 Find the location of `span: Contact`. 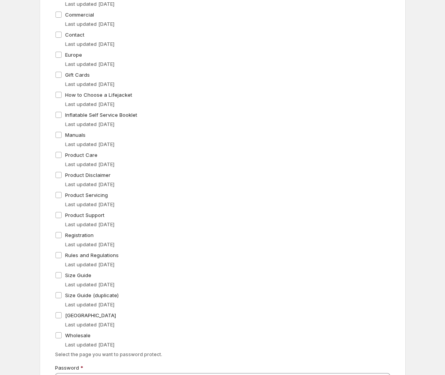

span: Contact is located at coordinates (75, 35).